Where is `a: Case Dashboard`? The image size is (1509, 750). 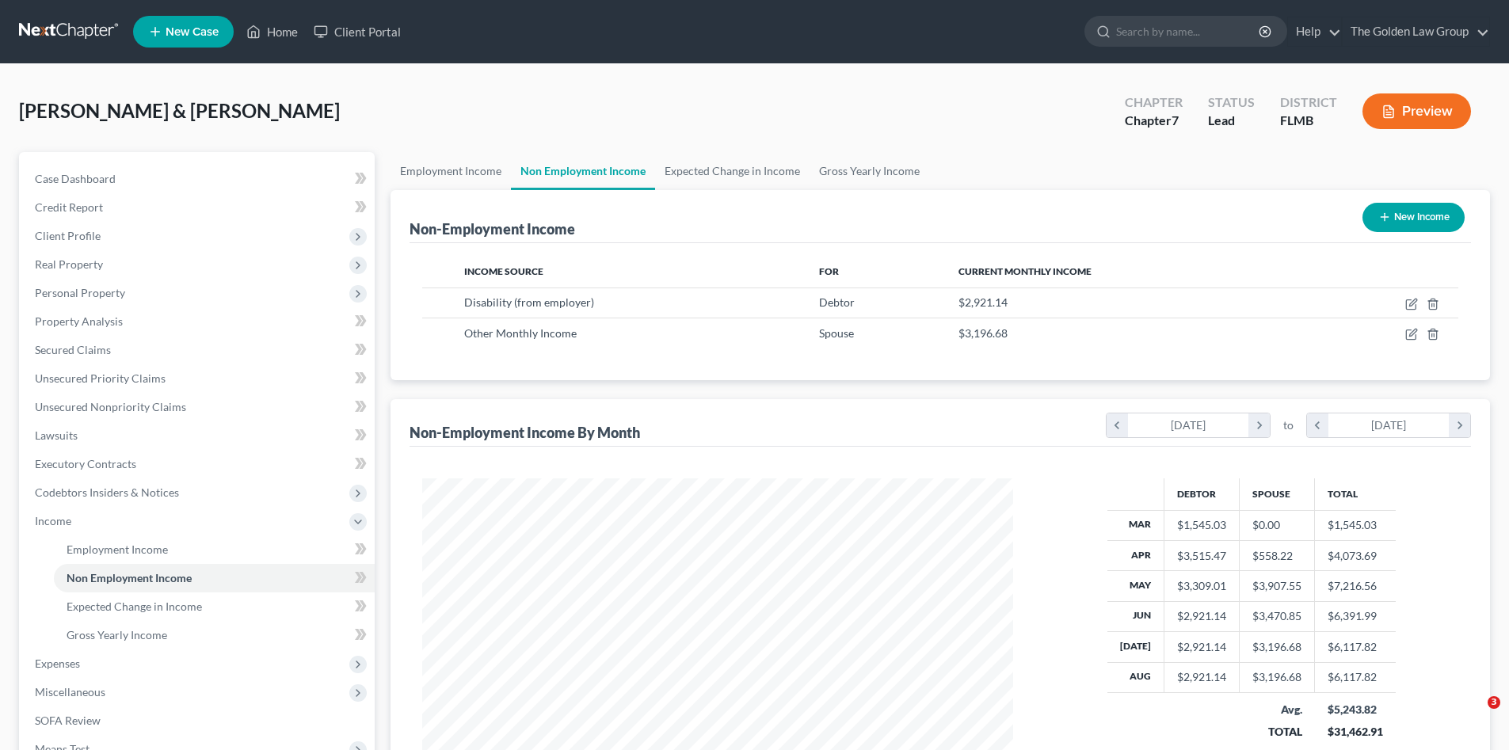 a: Case Dashboard is located at coordinates (198, 179).